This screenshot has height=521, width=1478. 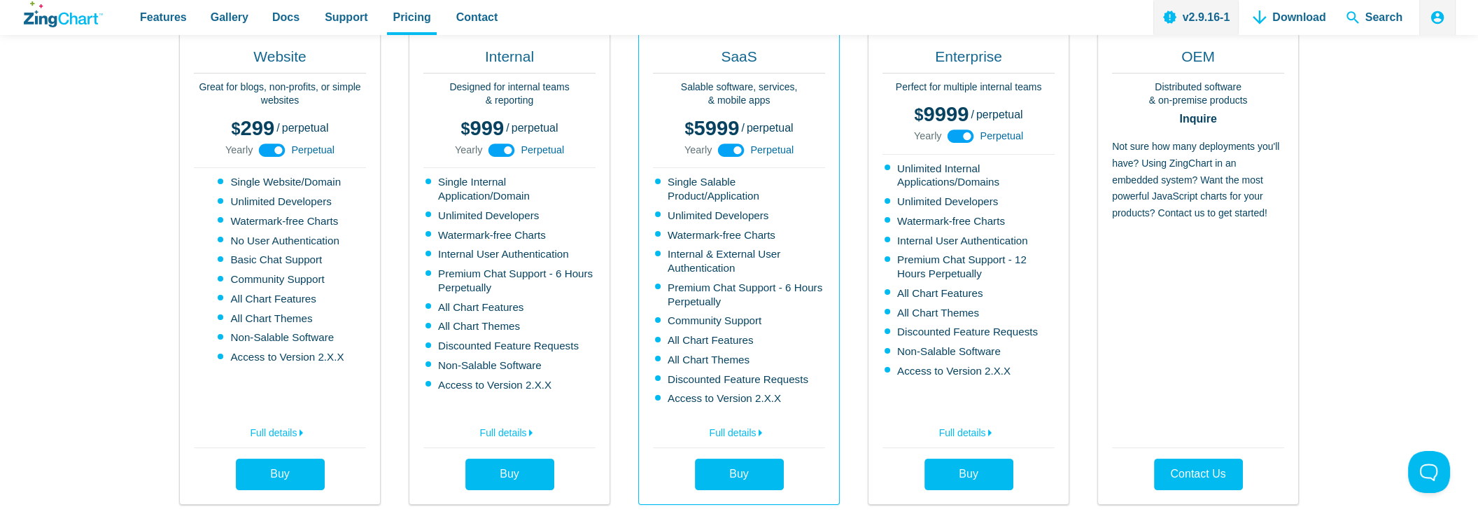 What do you see at coordinates (281, 182) in the screenshot?
I see `li: Single Website/Domain` at bounding box center [281, 182].